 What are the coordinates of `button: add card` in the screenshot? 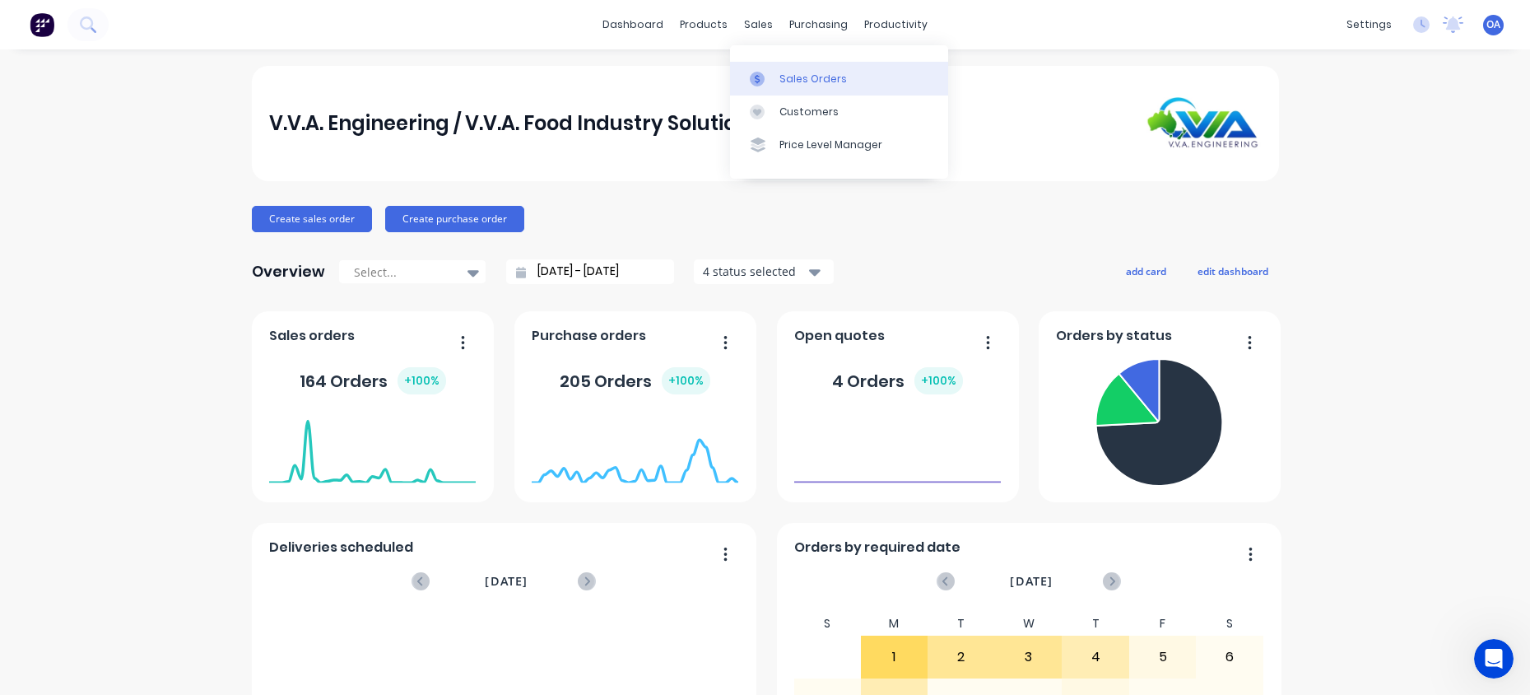 It's located at (1146, 271).